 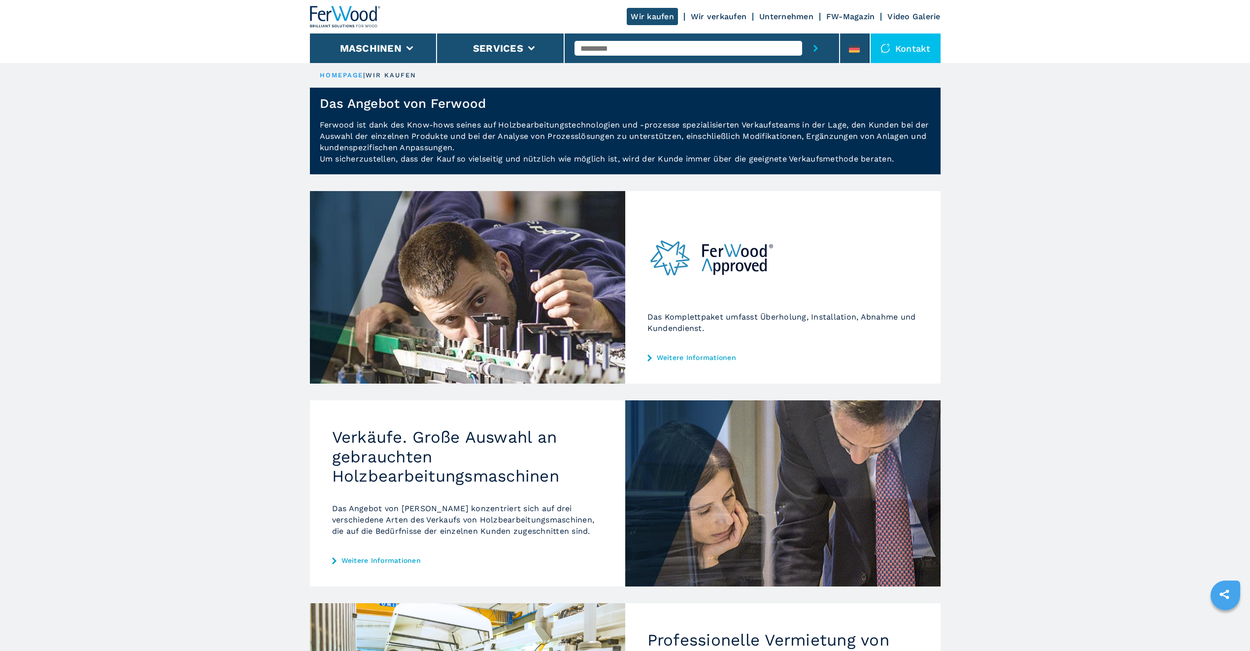 I want to click on img: Verkäufe. Große Auswahl an gebrauchten Holzbearbeitungsmaschinen, so click(x=783, y=494).